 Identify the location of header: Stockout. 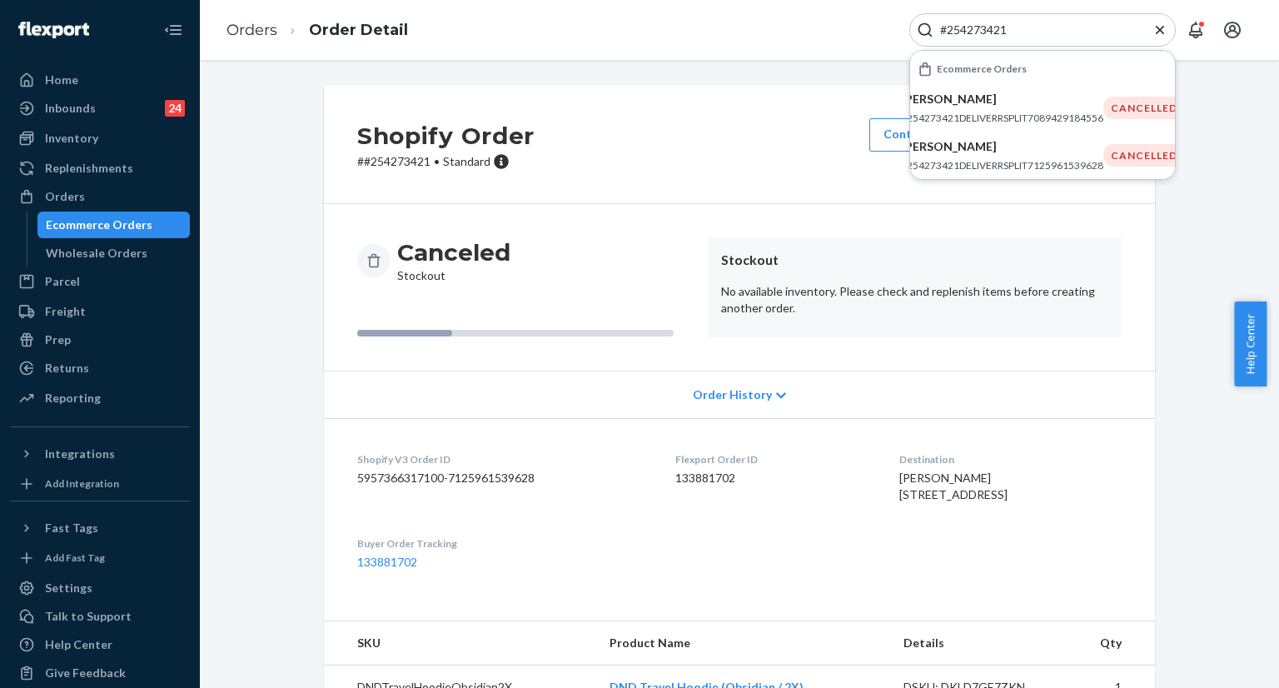
(914, 260).